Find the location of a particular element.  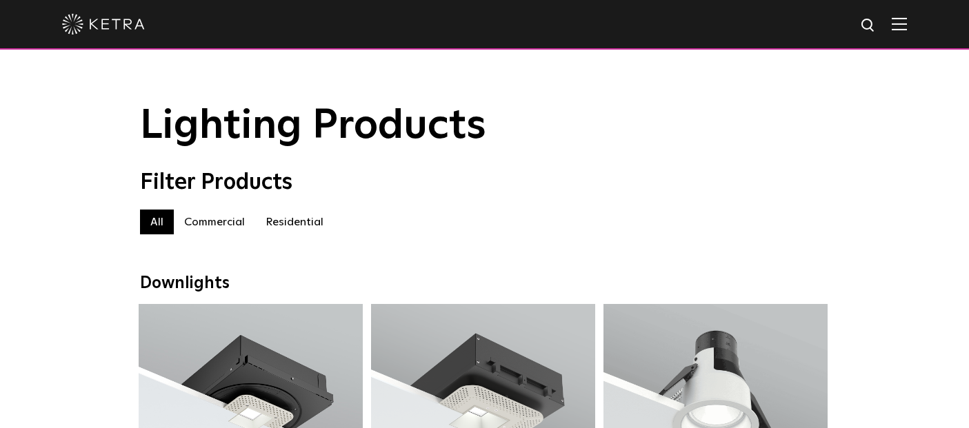

span: Lighting Products is located at coordinates (313, 126).